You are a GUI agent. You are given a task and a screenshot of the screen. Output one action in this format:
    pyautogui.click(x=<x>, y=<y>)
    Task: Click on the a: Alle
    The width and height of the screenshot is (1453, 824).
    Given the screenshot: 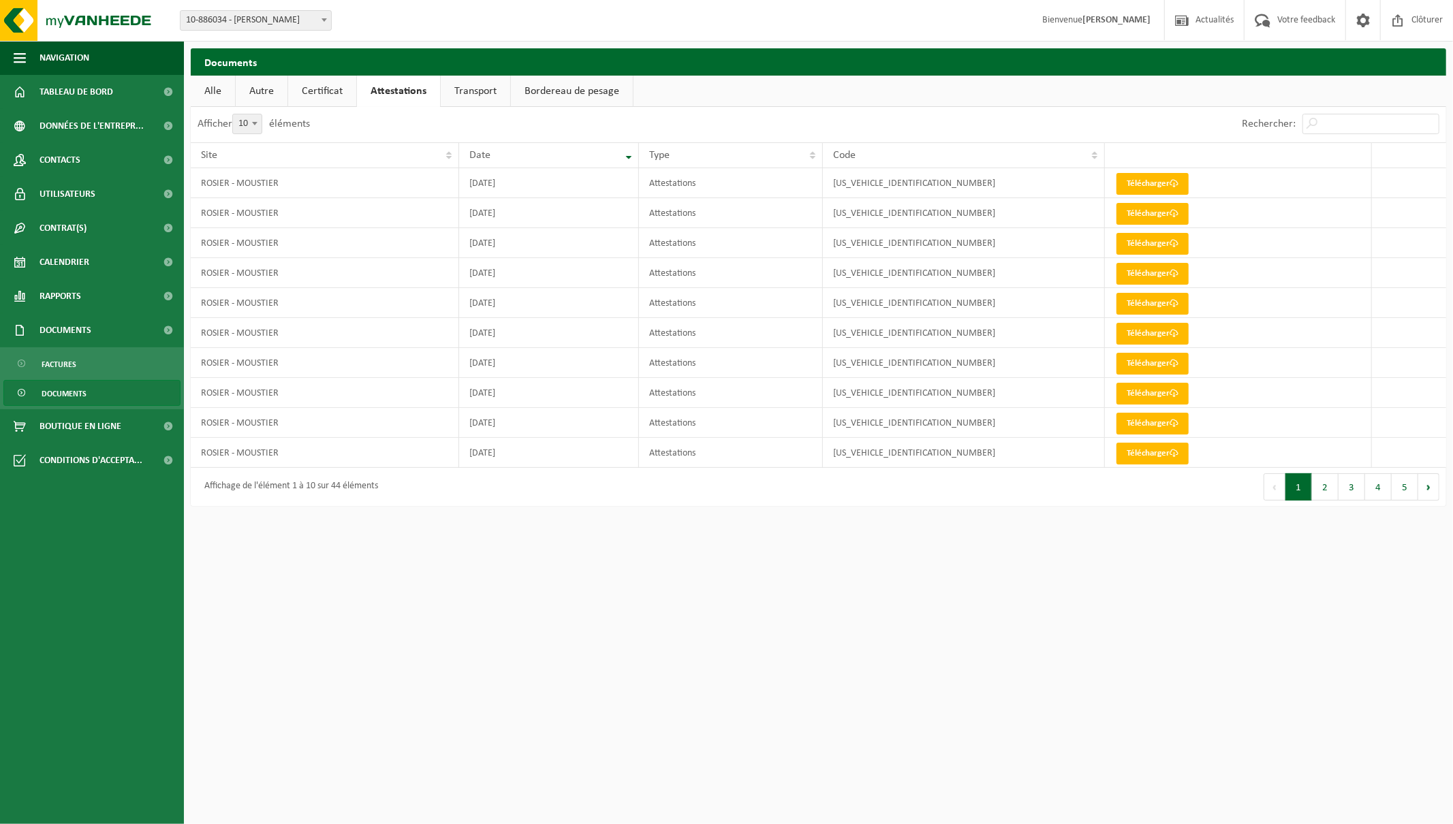 What is the action you would take?
    pyautogui.click(x=213, y=91)
    